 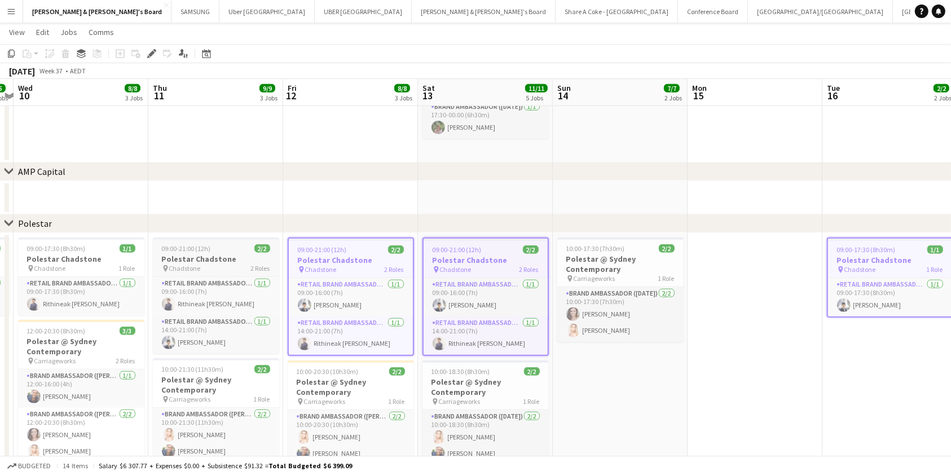 I want to click on div: 12:00-20:30 (8h30m)3/3Polestar @ Sydney Contemporary Carriageworks2 RolesBrand Ambassador ([PERSO..., so click(x=81, y=391).